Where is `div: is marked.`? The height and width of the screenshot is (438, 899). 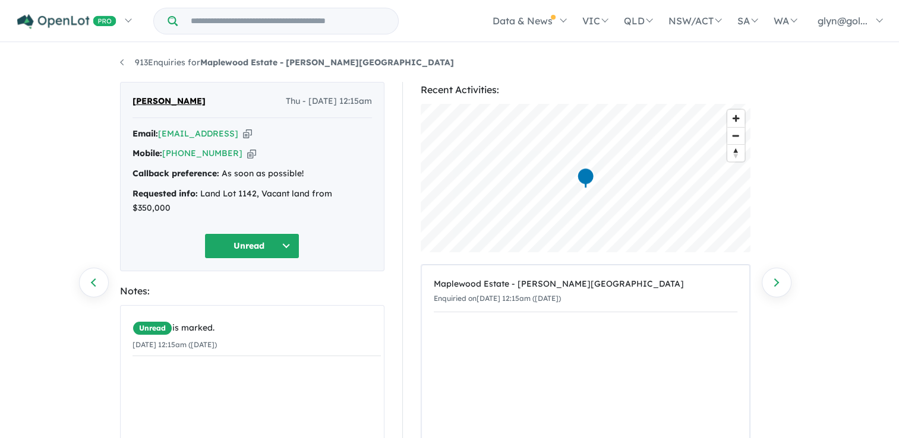
div: is marked. is located at coordinates (257, 328).